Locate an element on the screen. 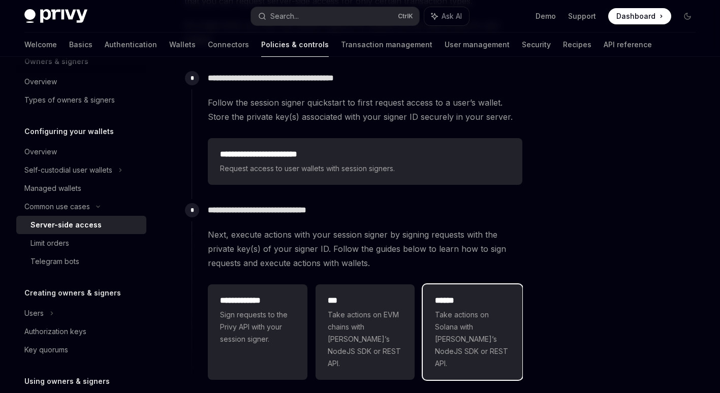 The width and height of the screenshot is (720, 393). a: API reference is located at coordinates (627, 45).